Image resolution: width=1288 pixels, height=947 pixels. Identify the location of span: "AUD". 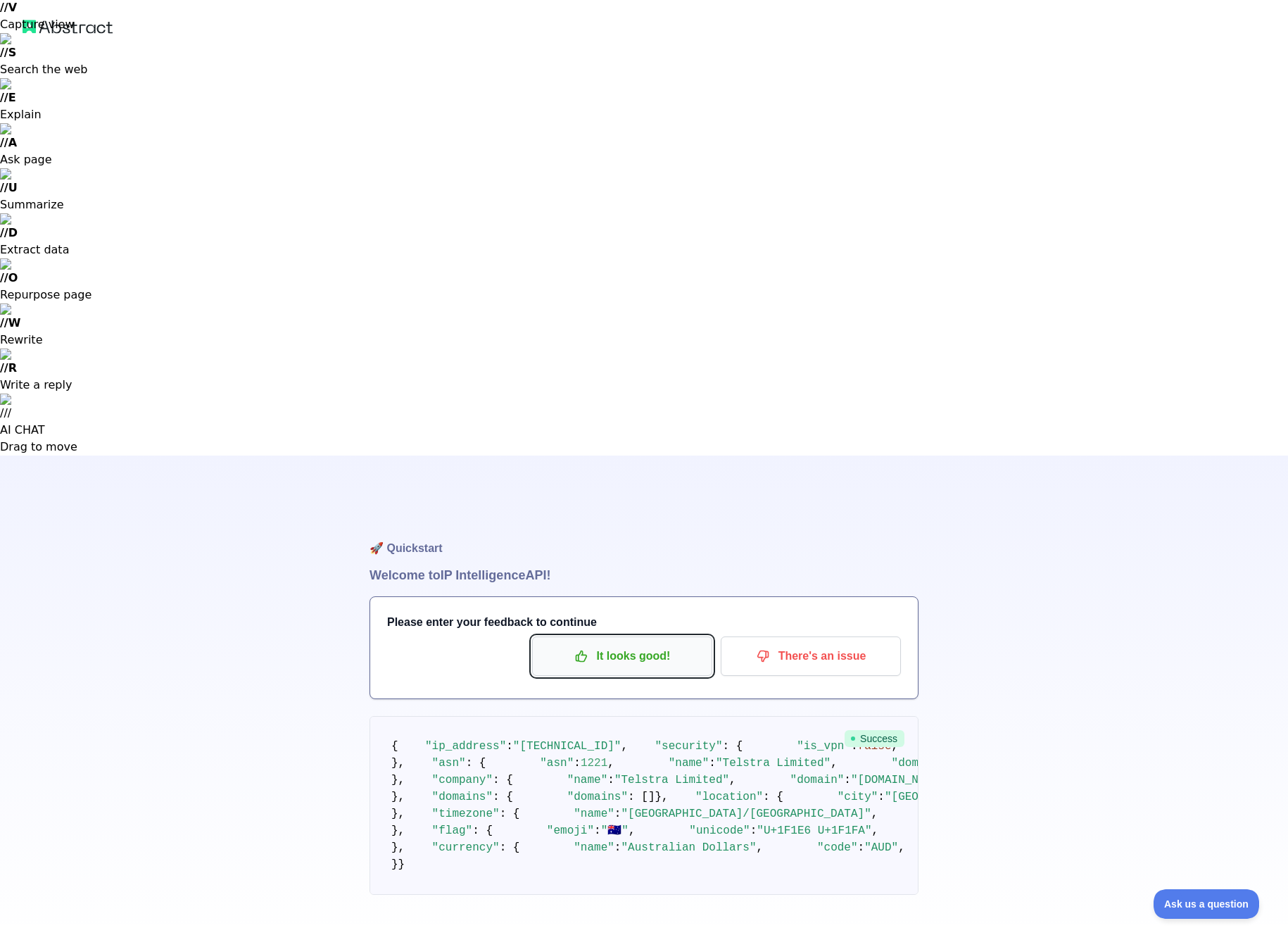
(881, 847).